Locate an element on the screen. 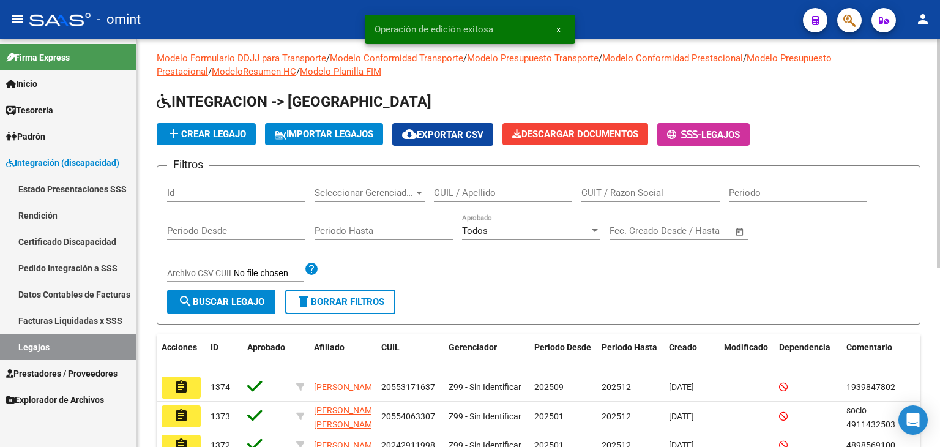 Image resolution: width=940 pixels, height=447 pixels. input: Fecha fin is located at coordinates (699, 231).